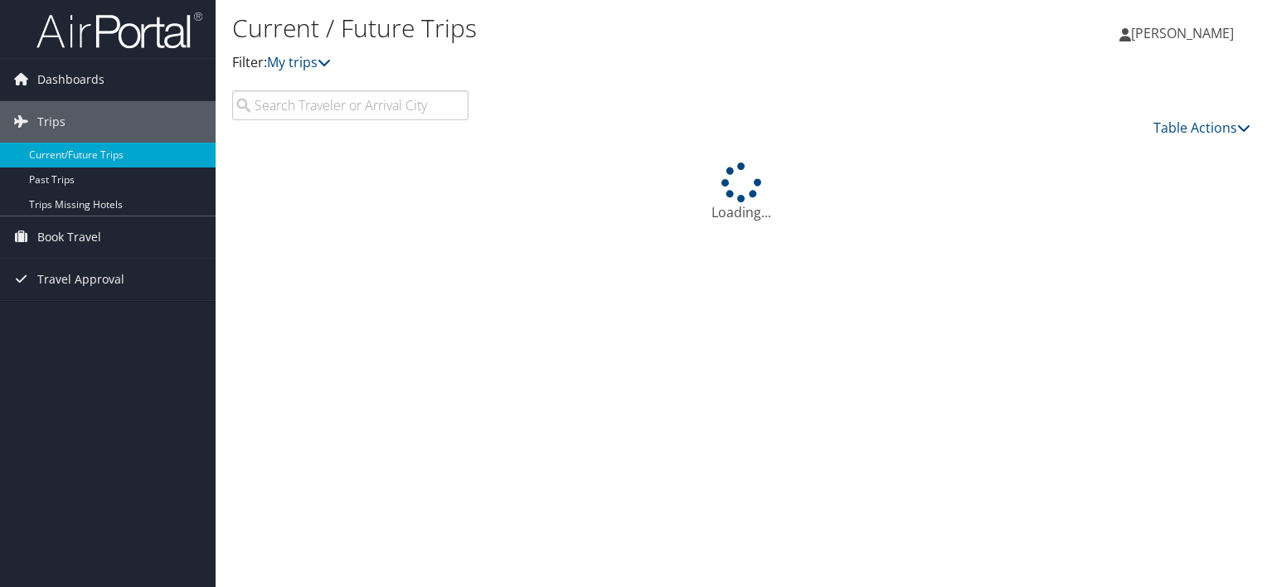 This screenshot has width=1267, height=587. I want to click on input: Search Traveler or Arrival City, so click(350, 105).